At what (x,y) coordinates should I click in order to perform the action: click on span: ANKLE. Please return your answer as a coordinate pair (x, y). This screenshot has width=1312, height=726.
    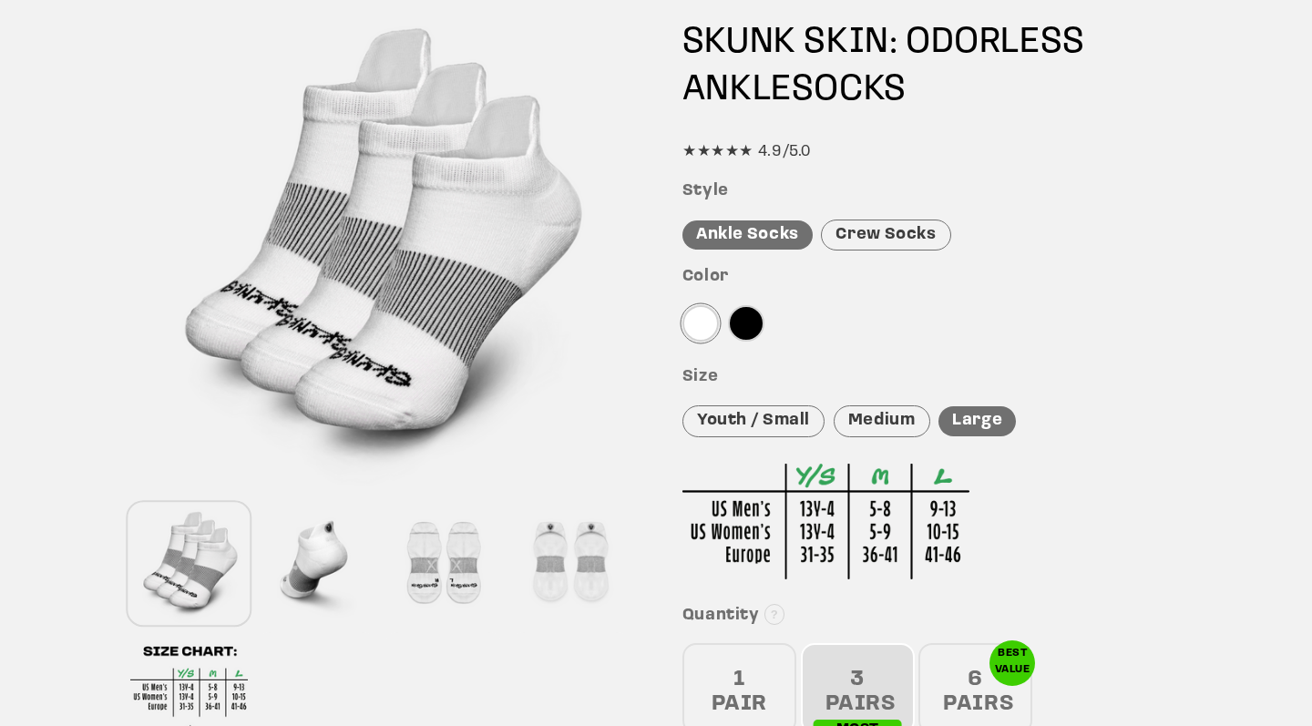
    Looking at the image, I should click on (737, 90).